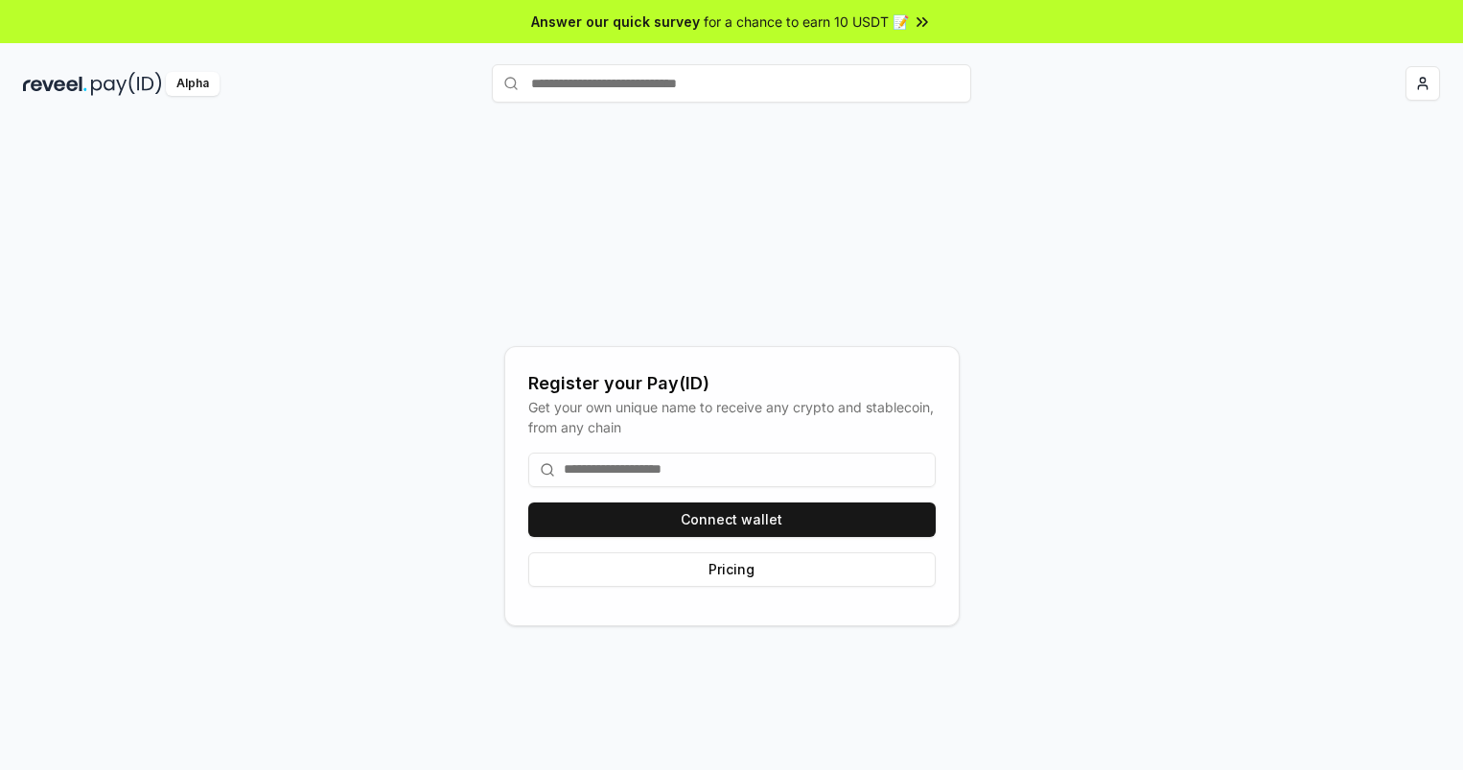 The image size is (1463, 770). What do you see at coordinates (127, 83) in the screenshot?
I see `img: pay_id` at bounding box center [127, 83].